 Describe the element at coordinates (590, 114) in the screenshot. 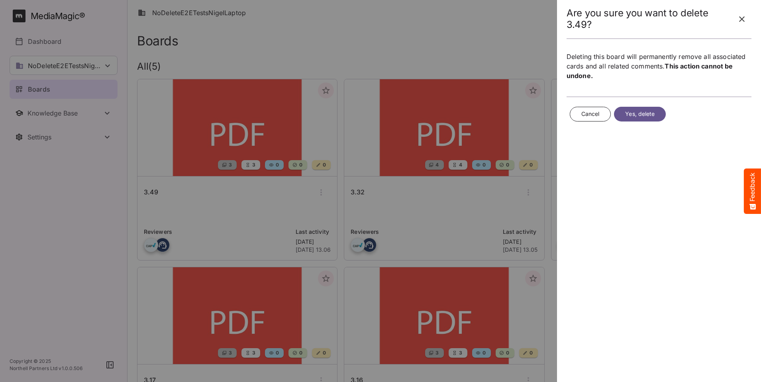

I see `span: Cancel` at that location.